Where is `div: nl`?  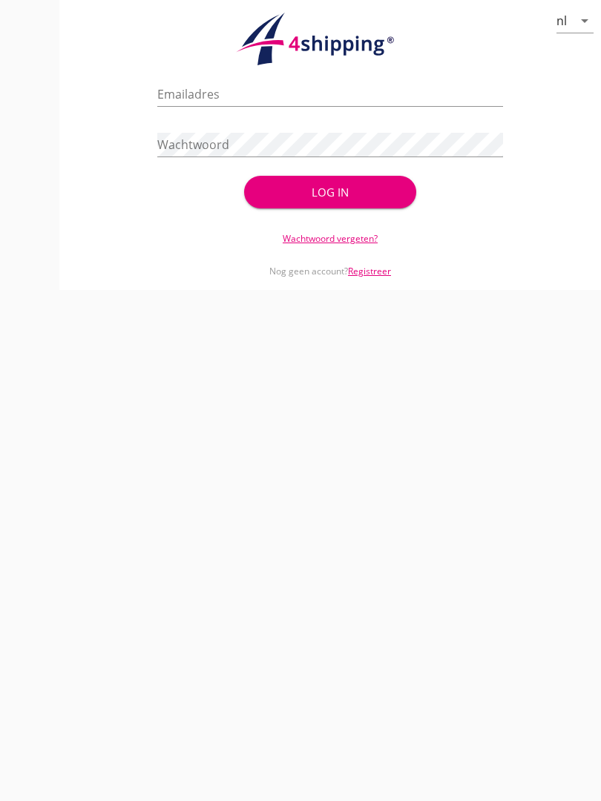
div: nl is located at coordinates (561, 21).